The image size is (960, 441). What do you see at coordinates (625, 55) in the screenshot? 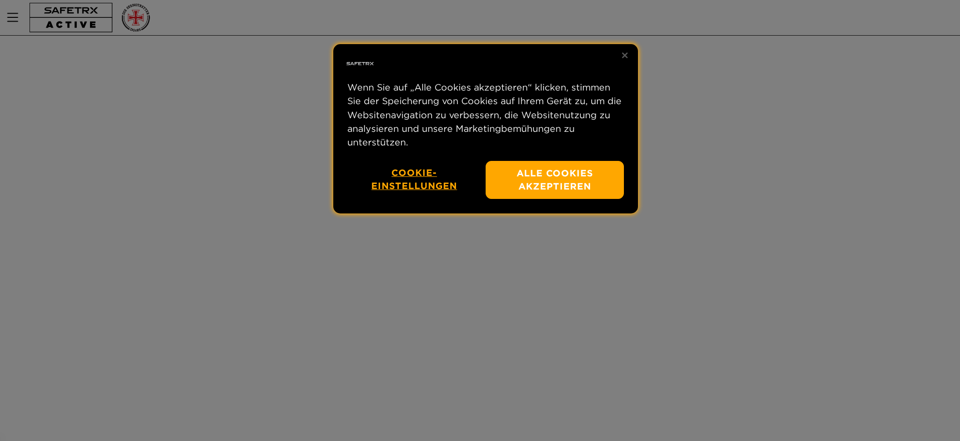
I see `button: Schließen` at bounding box center [625, 55].